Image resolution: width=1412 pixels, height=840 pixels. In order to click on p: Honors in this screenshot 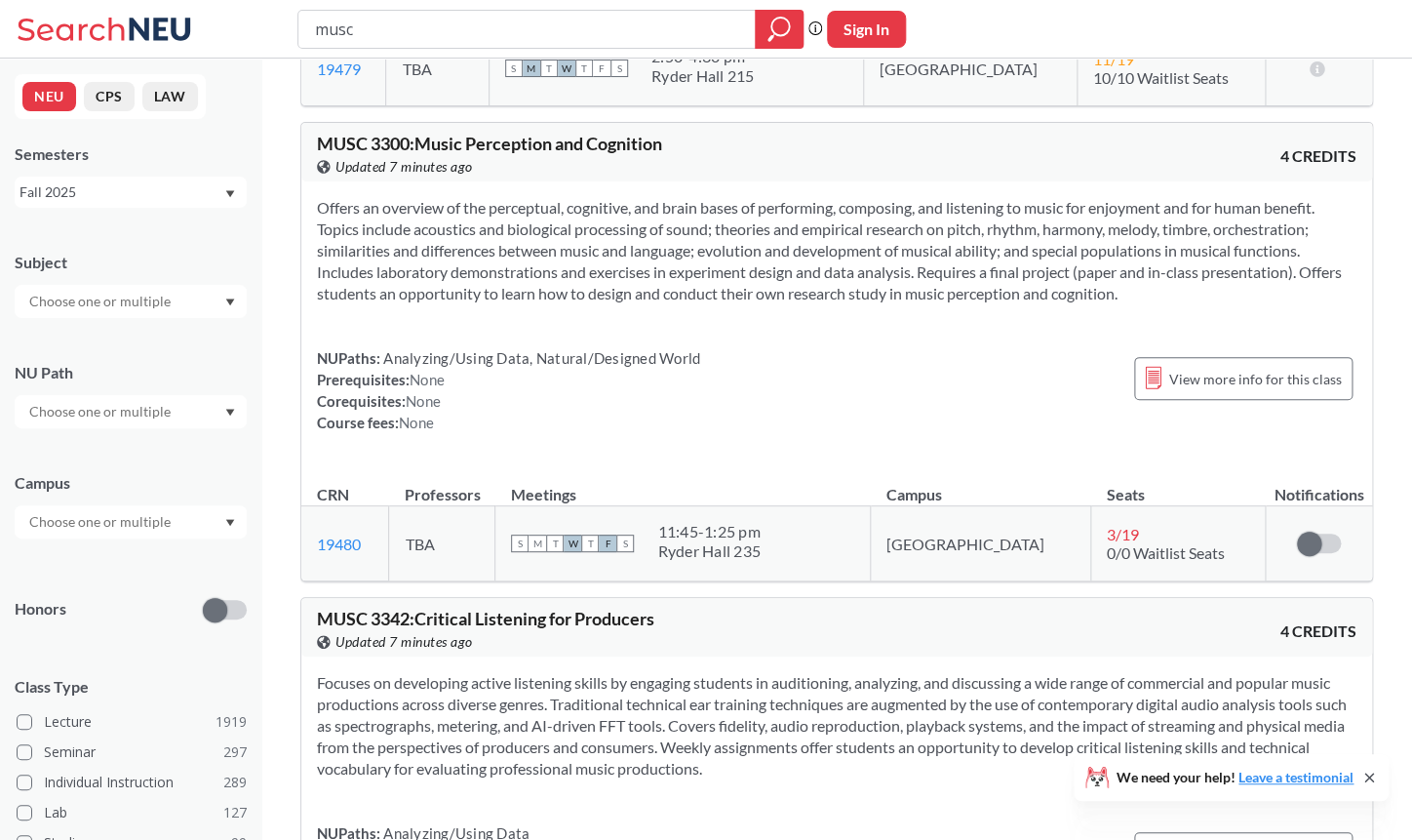, I will do `click(40, 608)`.